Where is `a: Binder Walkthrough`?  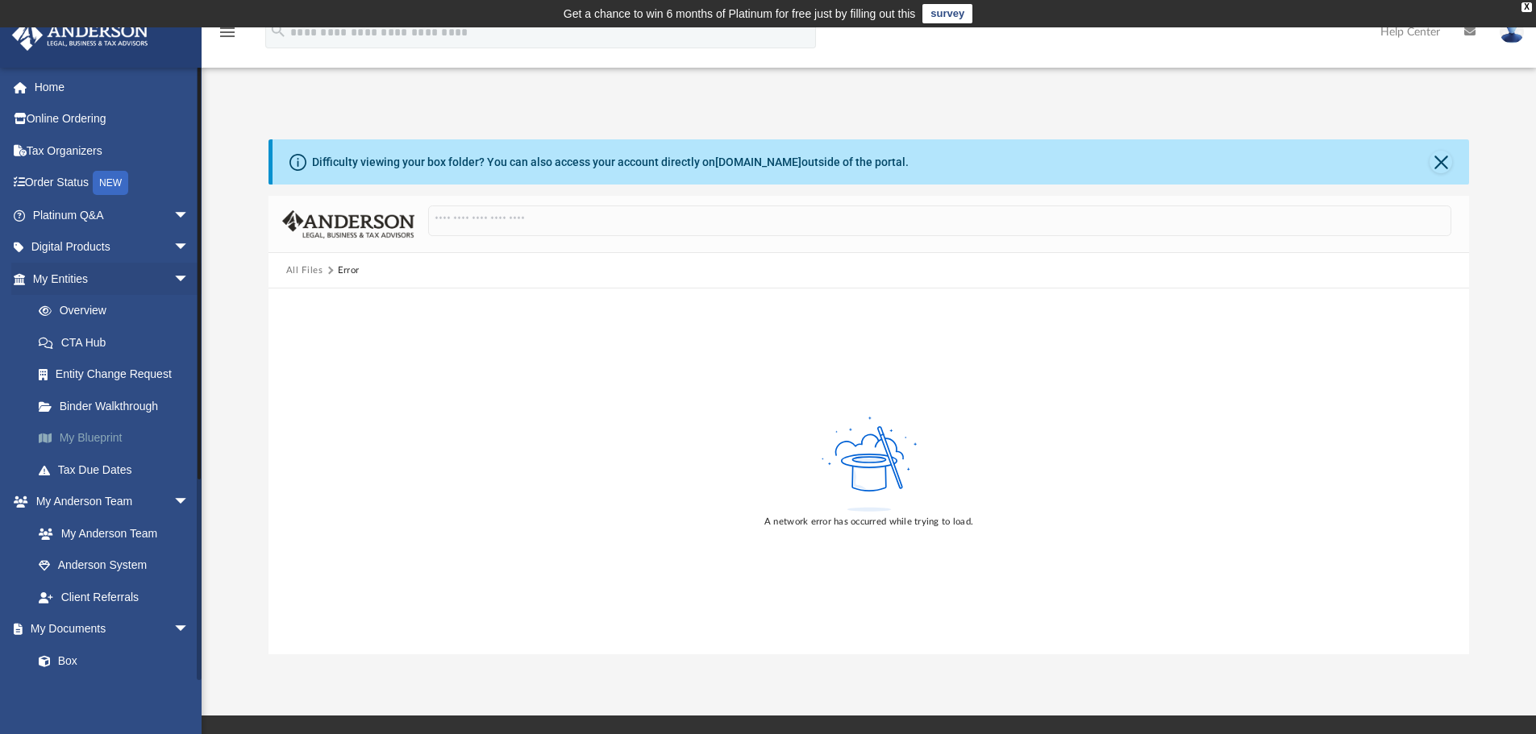
a: Binder Walkthrough is located at coordinates (118, 406).